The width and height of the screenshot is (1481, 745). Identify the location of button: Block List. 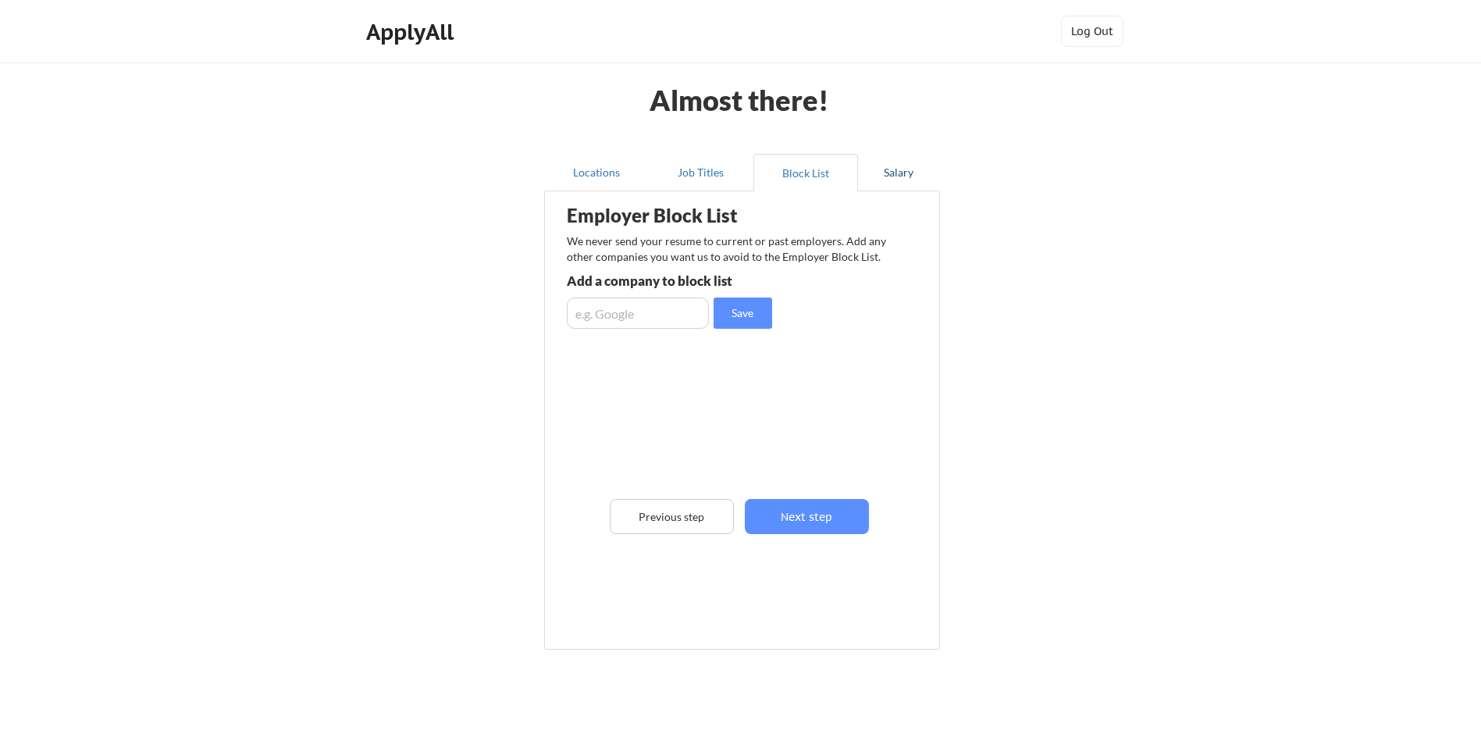
(806, 173).